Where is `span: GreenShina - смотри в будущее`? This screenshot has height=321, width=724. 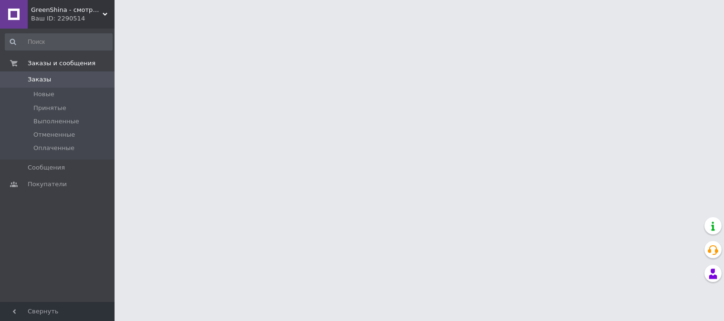 span: GreenShina - смотри в будущее is located at coordinates (67, 10).